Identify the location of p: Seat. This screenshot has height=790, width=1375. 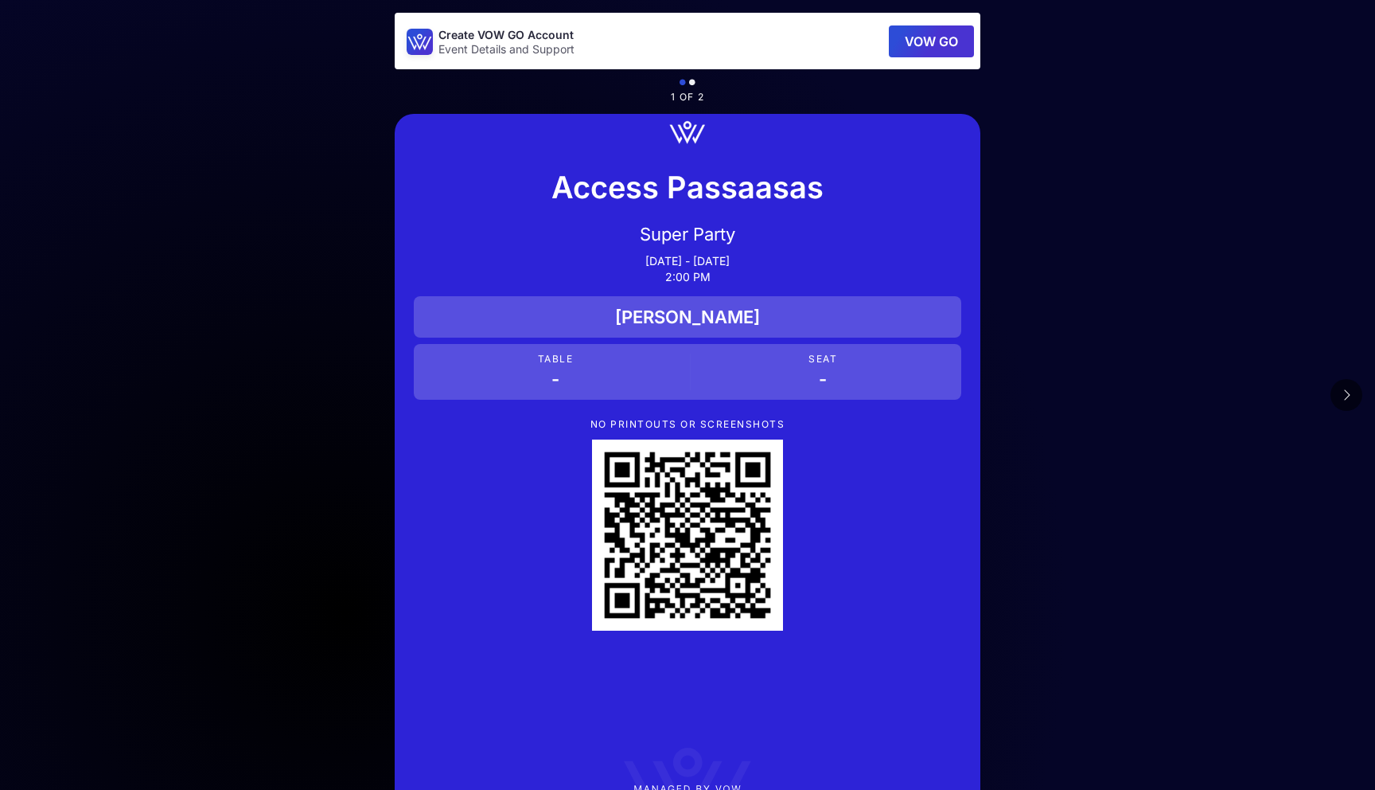
(823, 359).